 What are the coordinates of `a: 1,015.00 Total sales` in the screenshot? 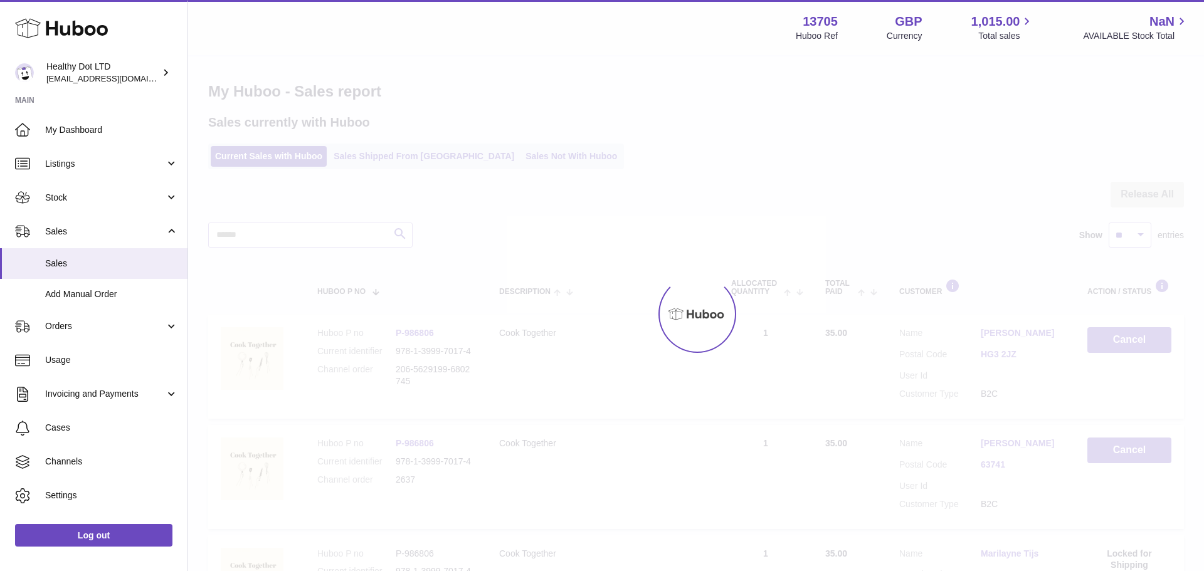 It's located at (1003, 28).